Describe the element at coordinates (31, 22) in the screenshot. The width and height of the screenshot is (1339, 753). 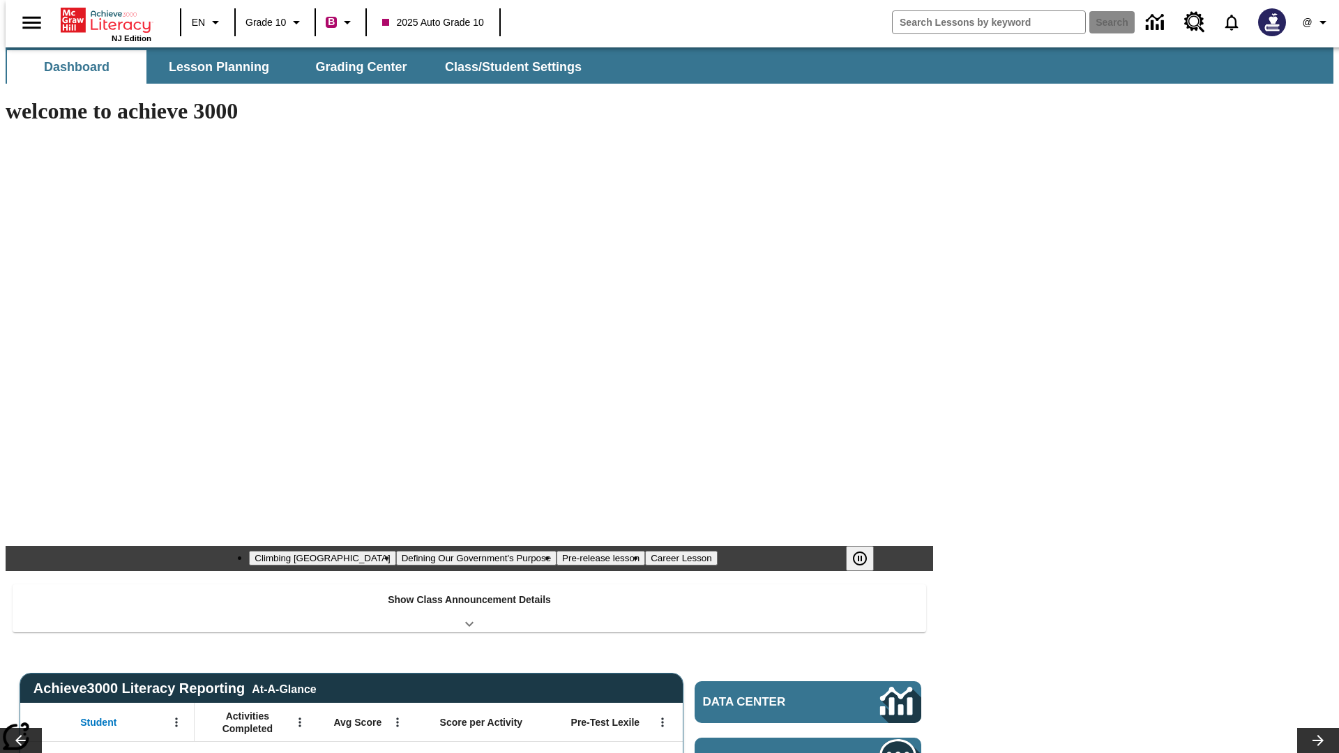
I see `button: Open side menu` at that location.